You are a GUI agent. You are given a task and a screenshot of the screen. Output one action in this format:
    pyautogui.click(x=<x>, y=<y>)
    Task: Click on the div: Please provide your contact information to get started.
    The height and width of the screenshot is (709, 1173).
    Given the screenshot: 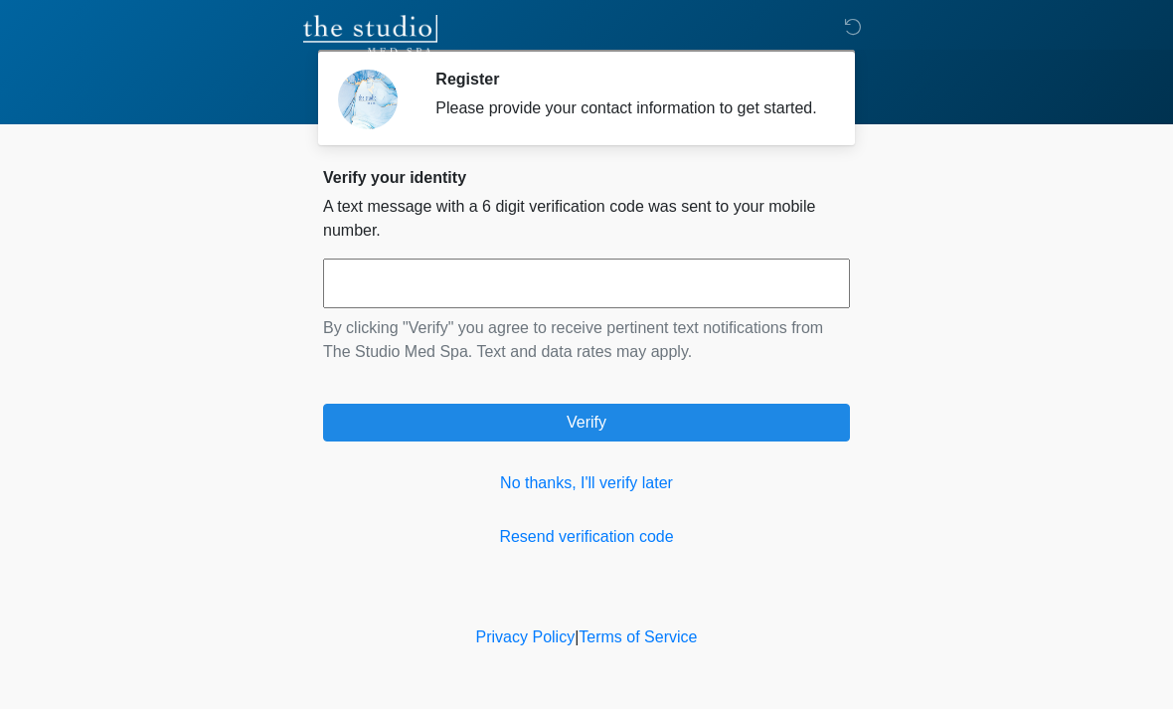 What is the action you would take?
    pyautogui.click(x=627, y=108)
    